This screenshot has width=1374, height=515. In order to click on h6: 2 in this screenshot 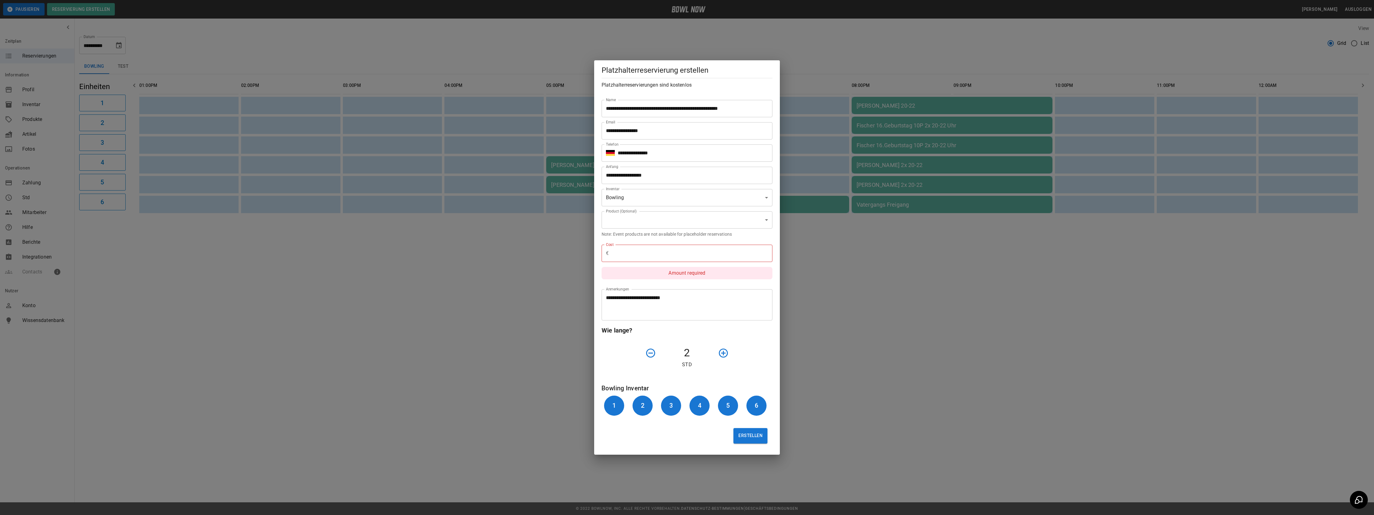, I will do `click(642, 406)`.